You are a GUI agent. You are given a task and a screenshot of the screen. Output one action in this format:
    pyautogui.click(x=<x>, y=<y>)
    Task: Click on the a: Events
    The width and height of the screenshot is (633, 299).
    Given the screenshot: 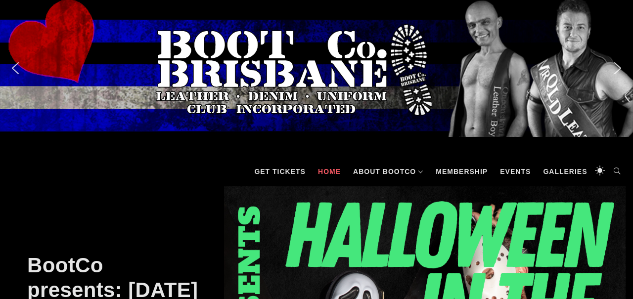 What is the action you would take?
    pyautogui.click(x=515, y=172)
    